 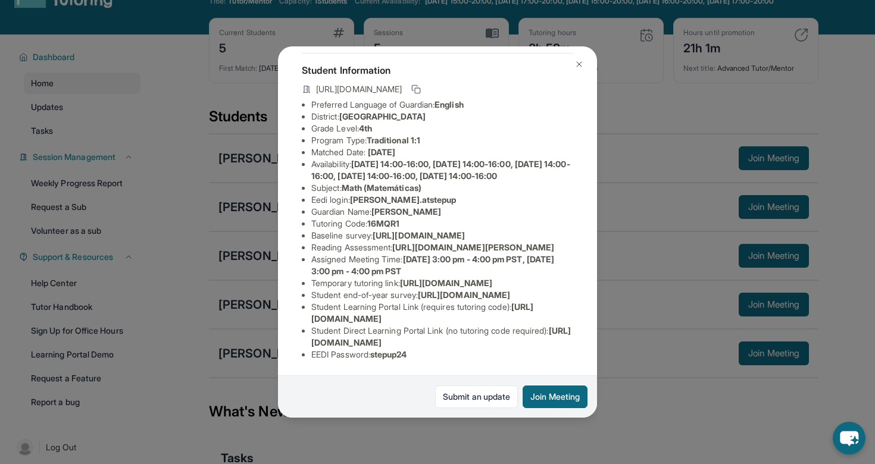 What do you see at coordinates (442, 295) in the screenshot?
I see `li: Student end-of-year survey :` at bounding box center [442, 295].